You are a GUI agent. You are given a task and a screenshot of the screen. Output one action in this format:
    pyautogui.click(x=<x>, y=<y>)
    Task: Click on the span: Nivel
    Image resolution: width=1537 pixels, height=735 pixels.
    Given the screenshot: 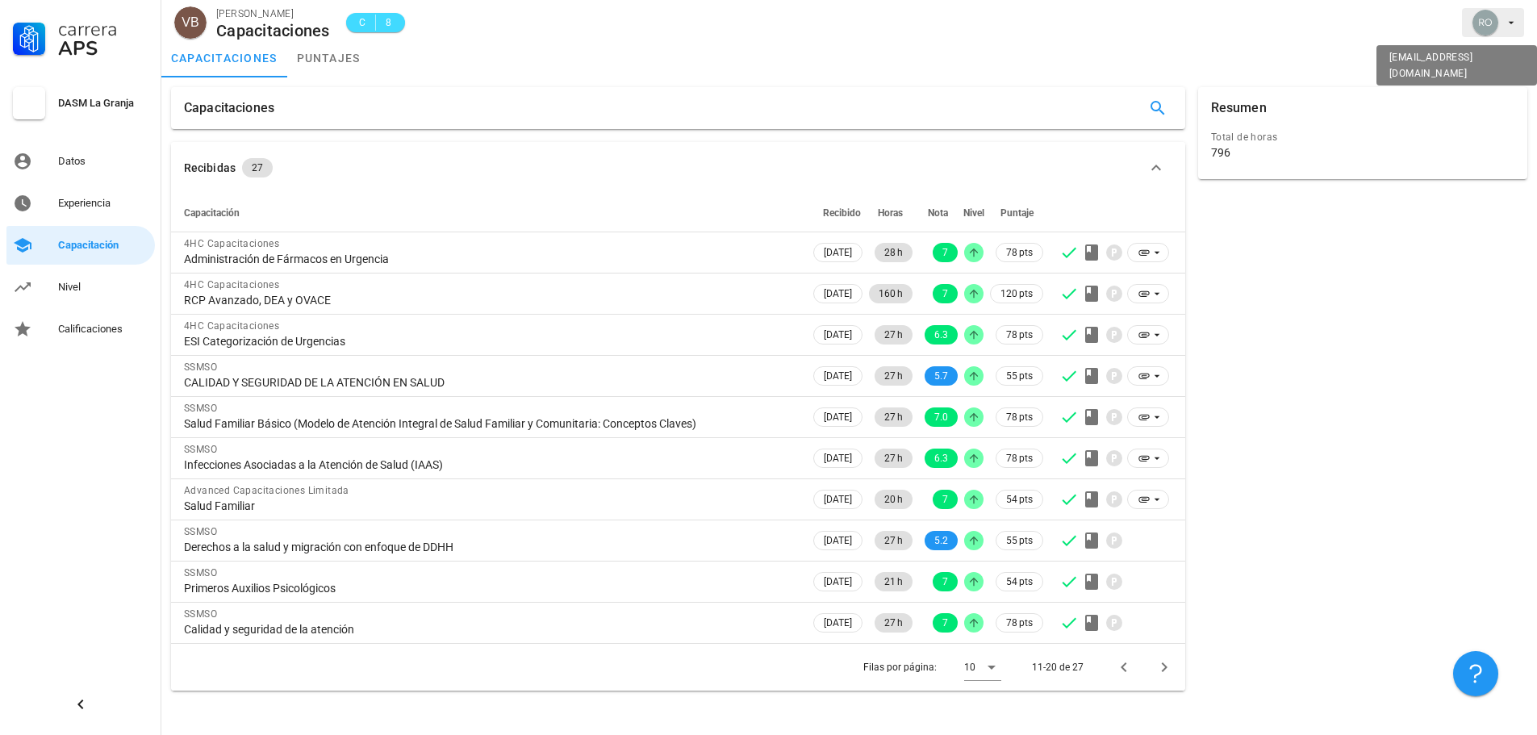 What is the action you would take?
    pyautogui.click(x=974, y=213)
    